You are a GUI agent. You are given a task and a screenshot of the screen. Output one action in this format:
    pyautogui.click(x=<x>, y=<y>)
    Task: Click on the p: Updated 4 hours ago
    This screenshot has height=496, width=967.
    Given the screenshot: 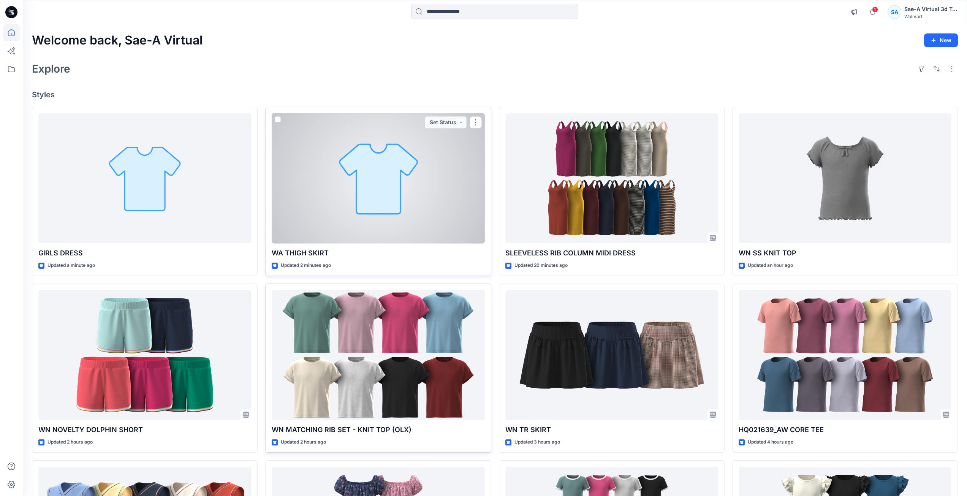 What is the action you would take?
    pyautogui.click(x=771, y=442)
    